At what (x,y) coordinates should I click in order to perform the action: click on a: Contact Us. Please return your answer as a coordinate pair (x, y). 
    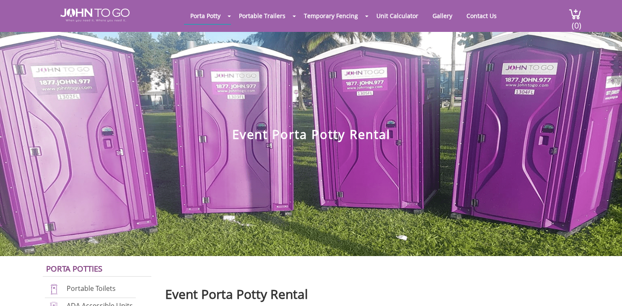
    Looking at the image, I should click on (482, 16).